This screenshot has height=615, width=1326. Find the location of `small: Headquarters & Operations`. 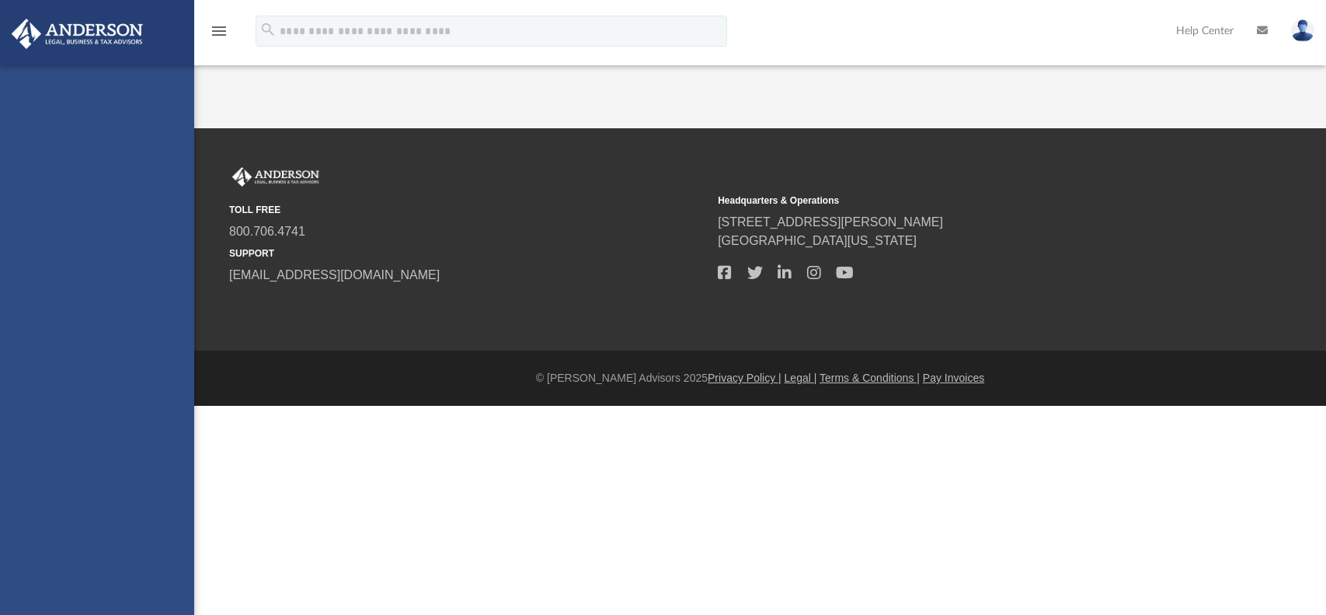

small: Headquarters & Operations is located at coordinates (956, 200).